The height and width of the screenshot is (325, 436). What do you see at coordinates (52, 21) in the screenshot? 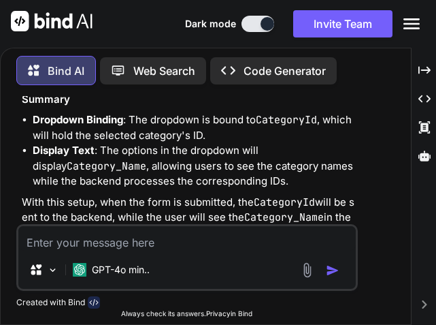
I see `img: Bind AI` at bounding box center [52, 21].